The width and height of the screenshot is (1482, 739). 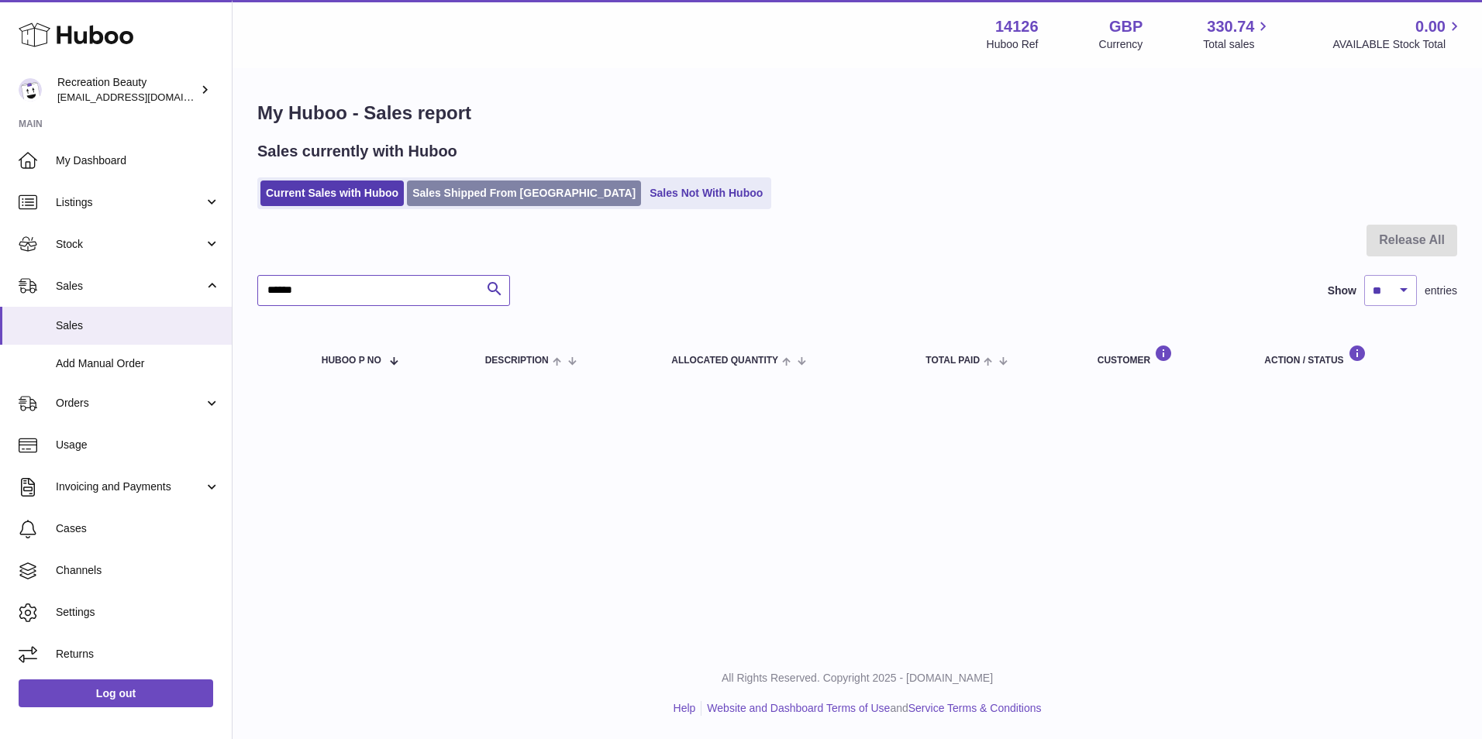 What do you see at coordinates (1121, 44) in the screenshot?
I see `div: Currency` at bounding box center [1121, 44].